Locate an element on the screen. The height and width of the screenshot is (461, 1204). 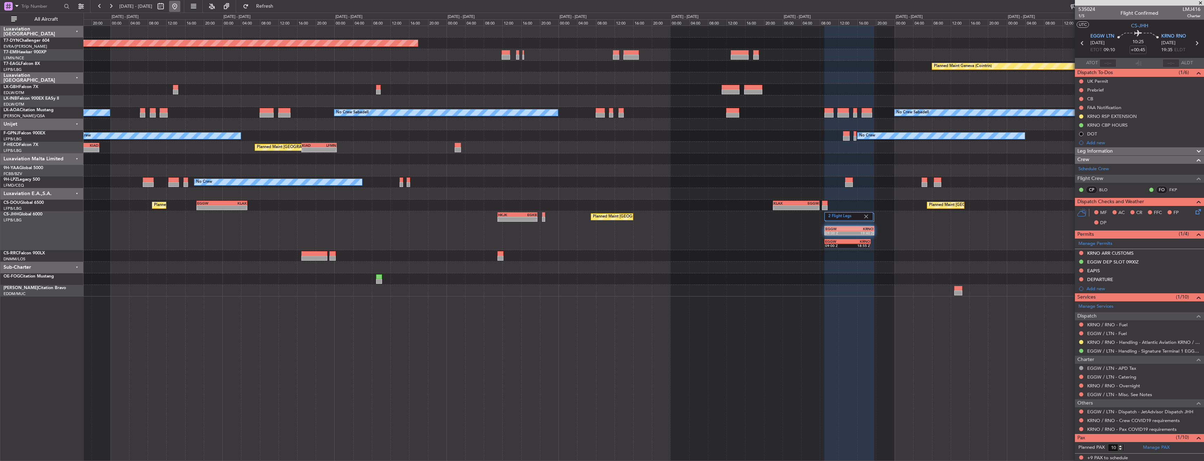
div: EGGW DEP SLOT 0900Z is located at coordinates (1113, 262).